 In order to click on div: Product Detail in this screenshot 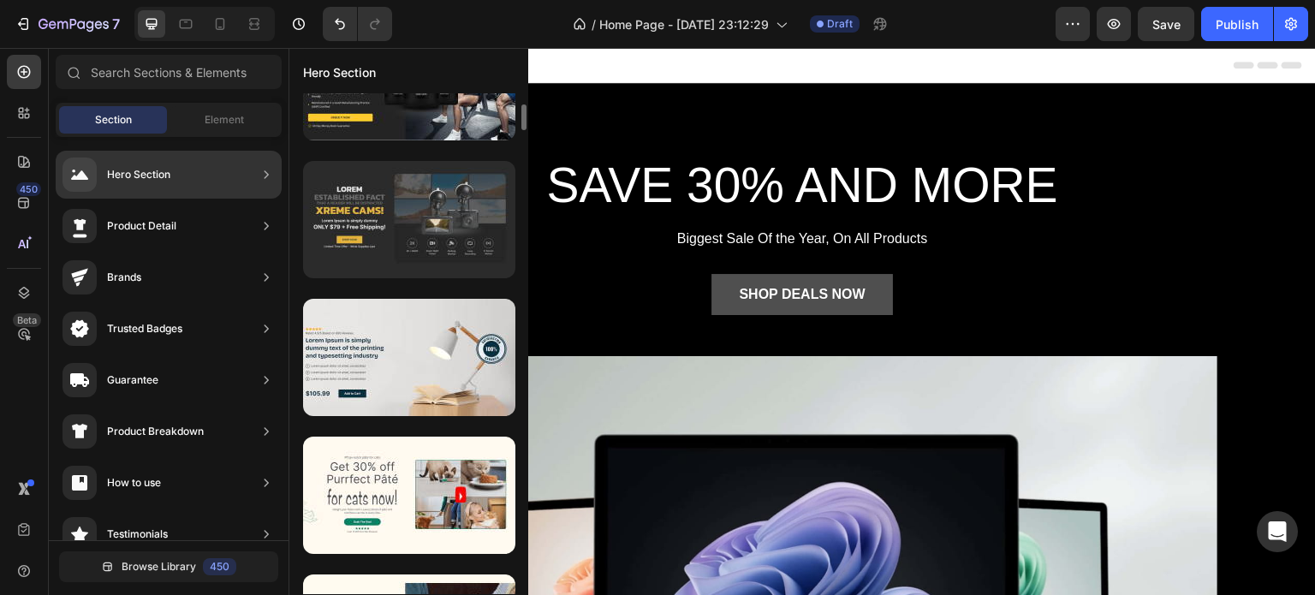, I will do `click(141, 226)`.